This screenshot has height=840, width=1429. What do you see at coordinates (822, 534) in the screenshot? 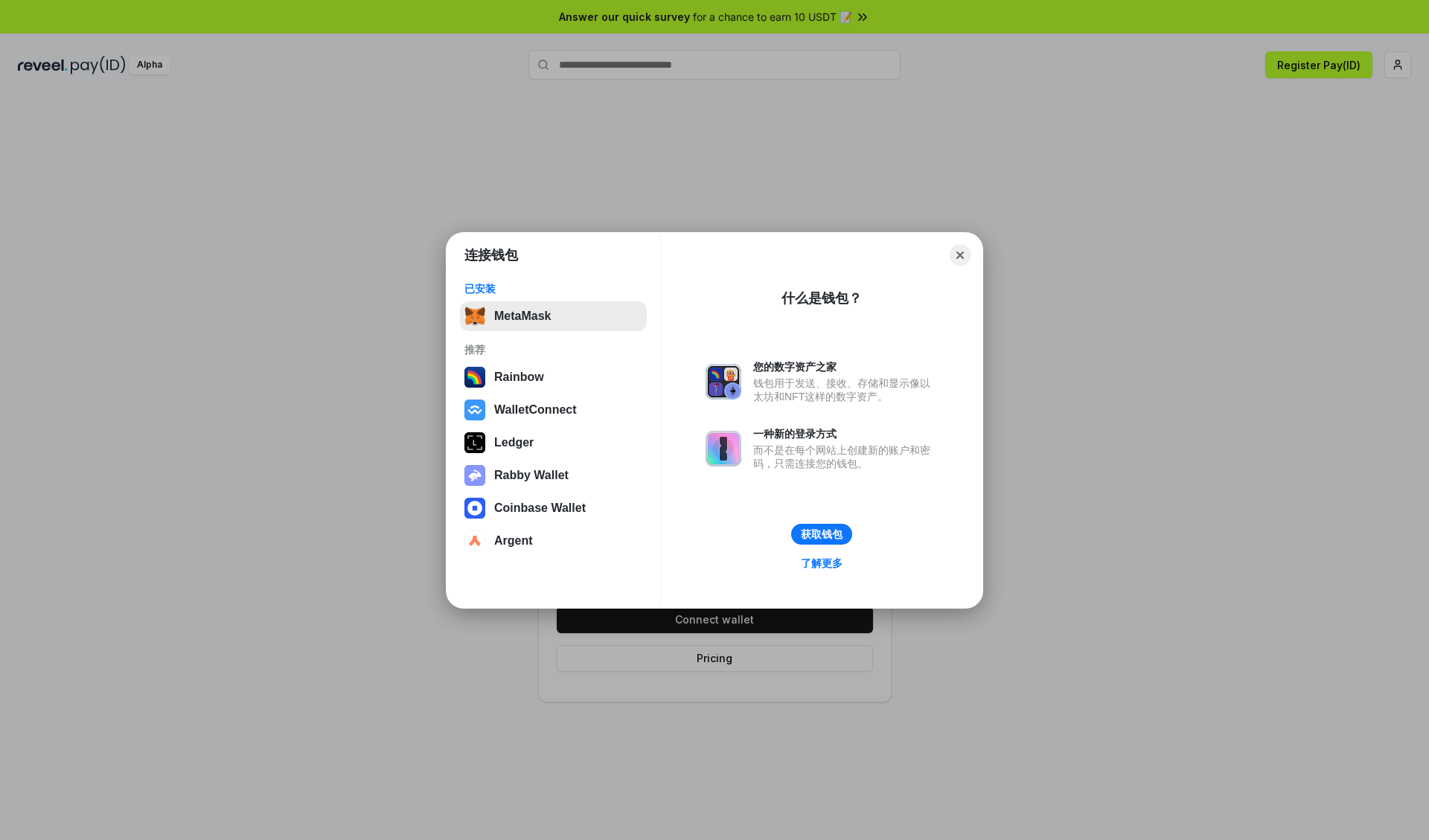
I see `div: 获取钱包` at bounding box center [822, 534].